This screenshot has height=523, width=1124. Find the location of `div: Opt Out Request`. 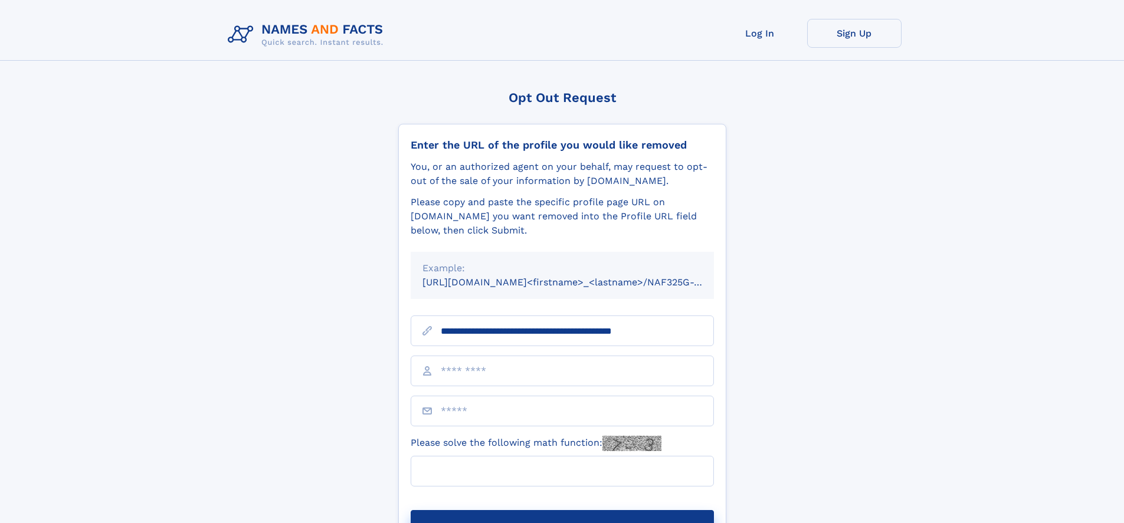

div: Opt Out Request is located at coordinates (562, 97).